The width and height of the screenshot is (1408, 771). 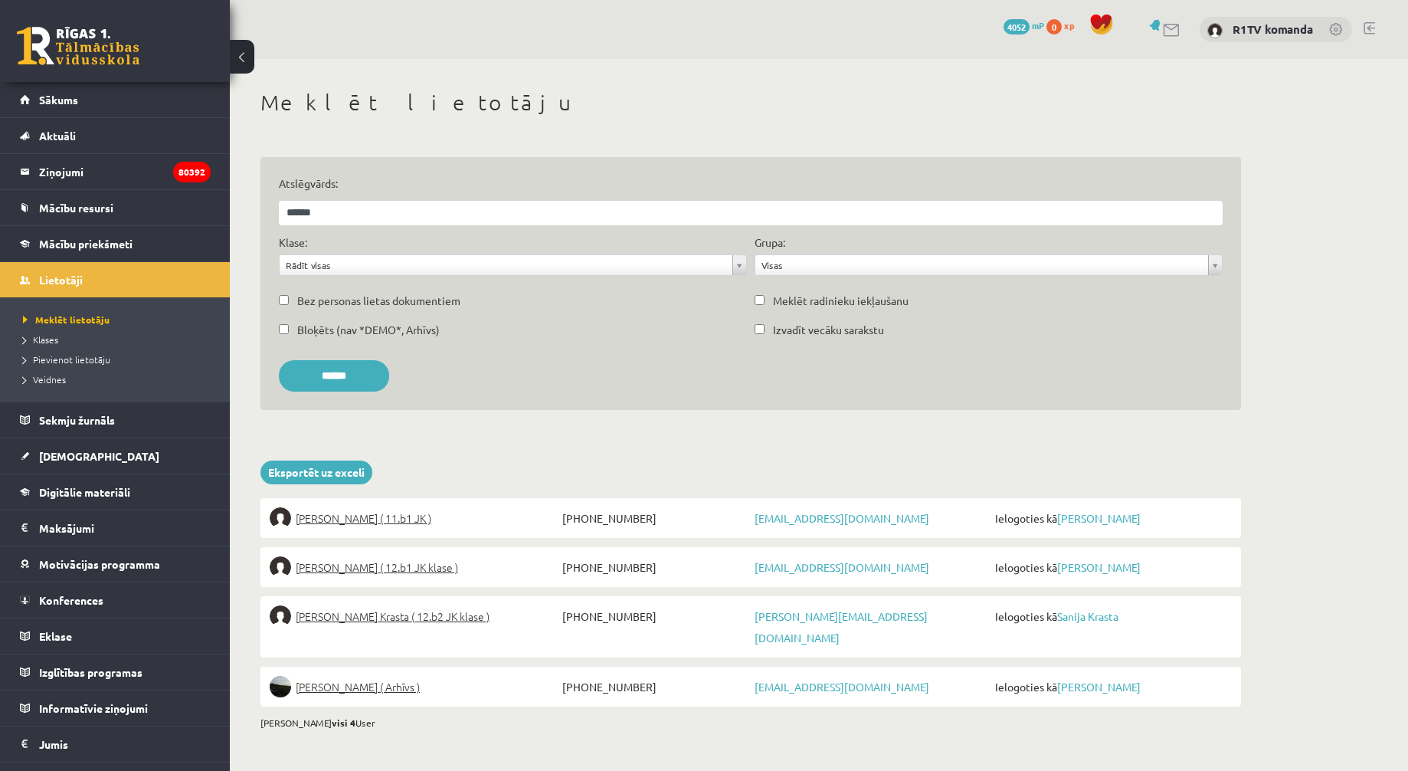 What do you see at coordinates (115, 600) in the screenshot?
I see `a: Konferences` at bounding box center [115, 600].